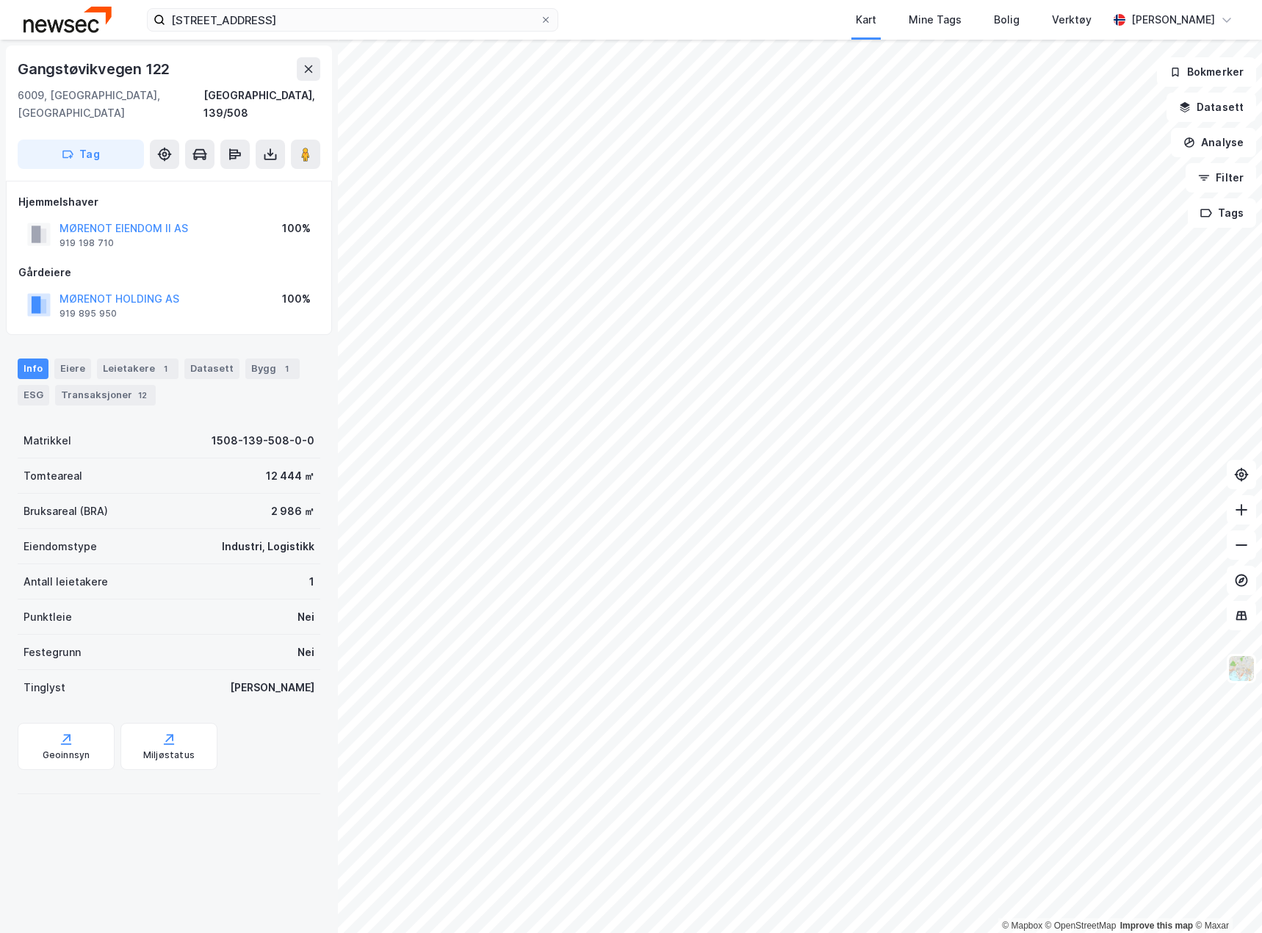  I want to click on div: Mine Tags, so click(935, 20).